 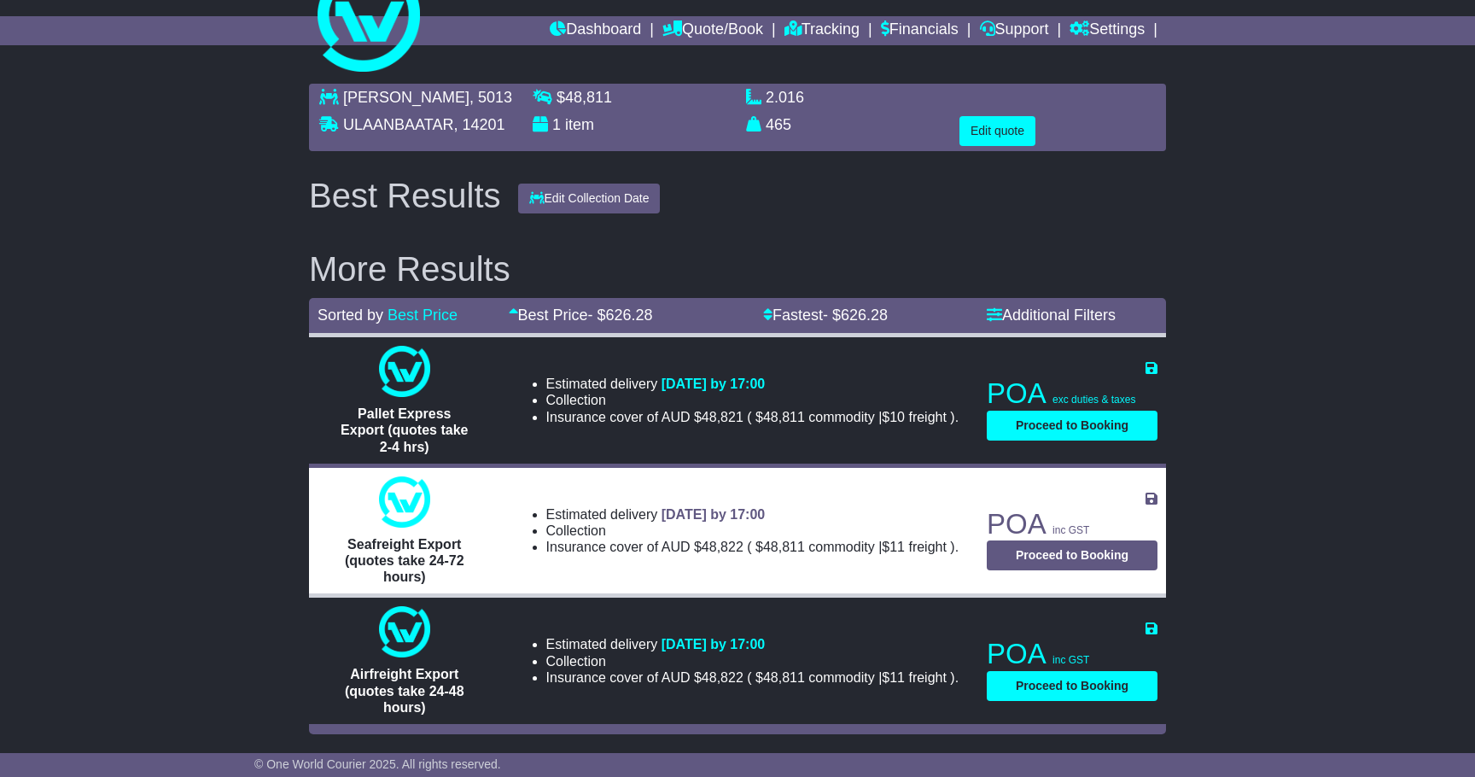 What do you see at coordinates (556, 125) in the screenshot?
I see `span: 1` at bounding box center [556, 125].